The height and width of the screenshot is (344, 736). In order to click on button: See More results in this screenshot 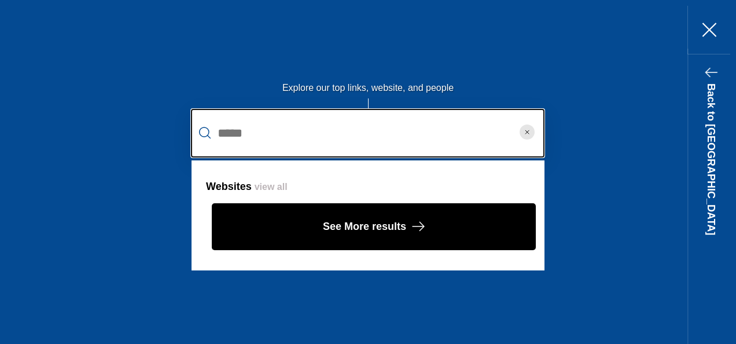, I will do `click(374, 226)`.